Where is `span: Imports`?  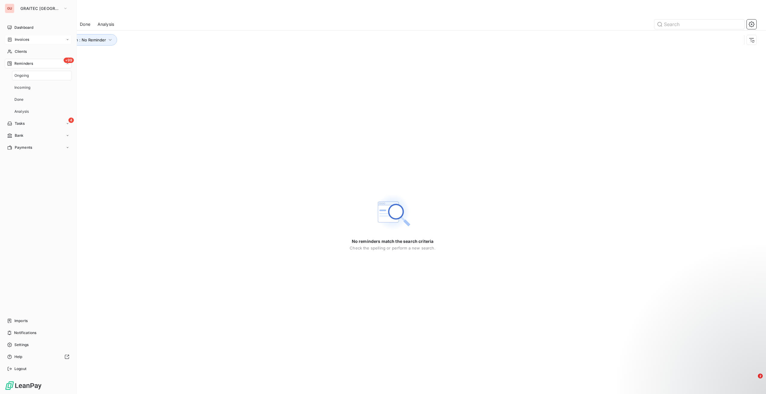 span: Imports is located at coordinates (21, 321).